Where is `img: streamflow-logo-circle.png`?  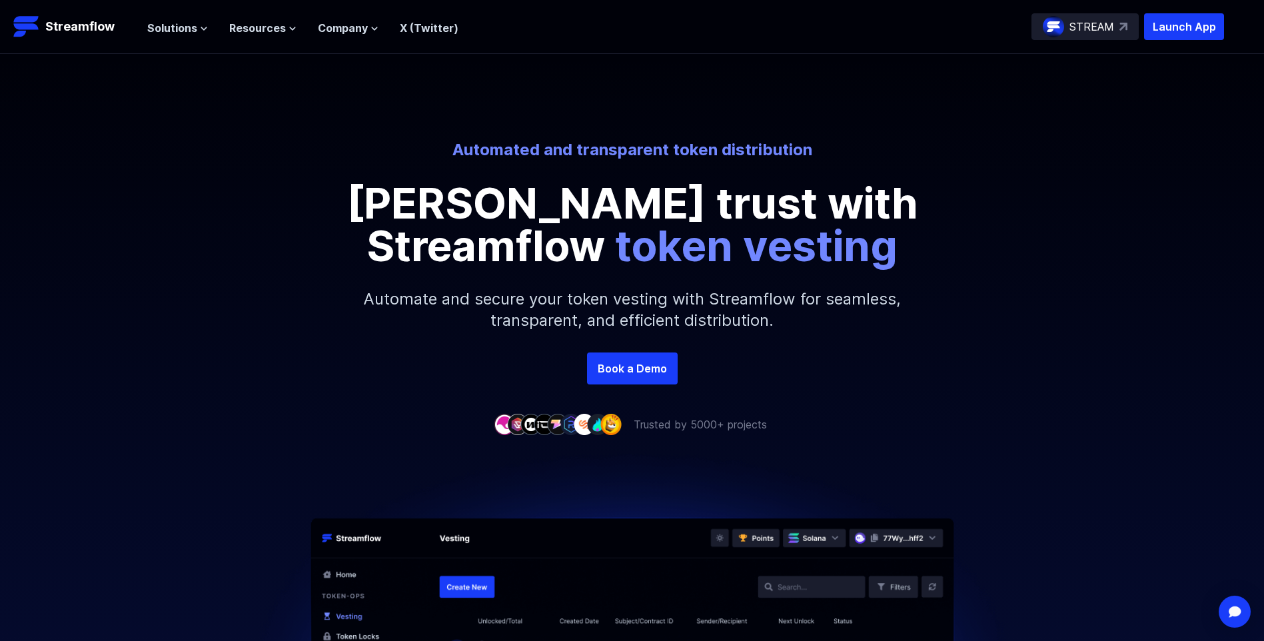
img: streamflow-logo-circle.png is located at coordinates (1053, 27).